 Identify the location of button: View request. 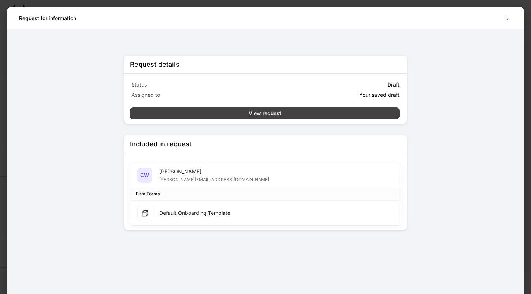
(265, 113).